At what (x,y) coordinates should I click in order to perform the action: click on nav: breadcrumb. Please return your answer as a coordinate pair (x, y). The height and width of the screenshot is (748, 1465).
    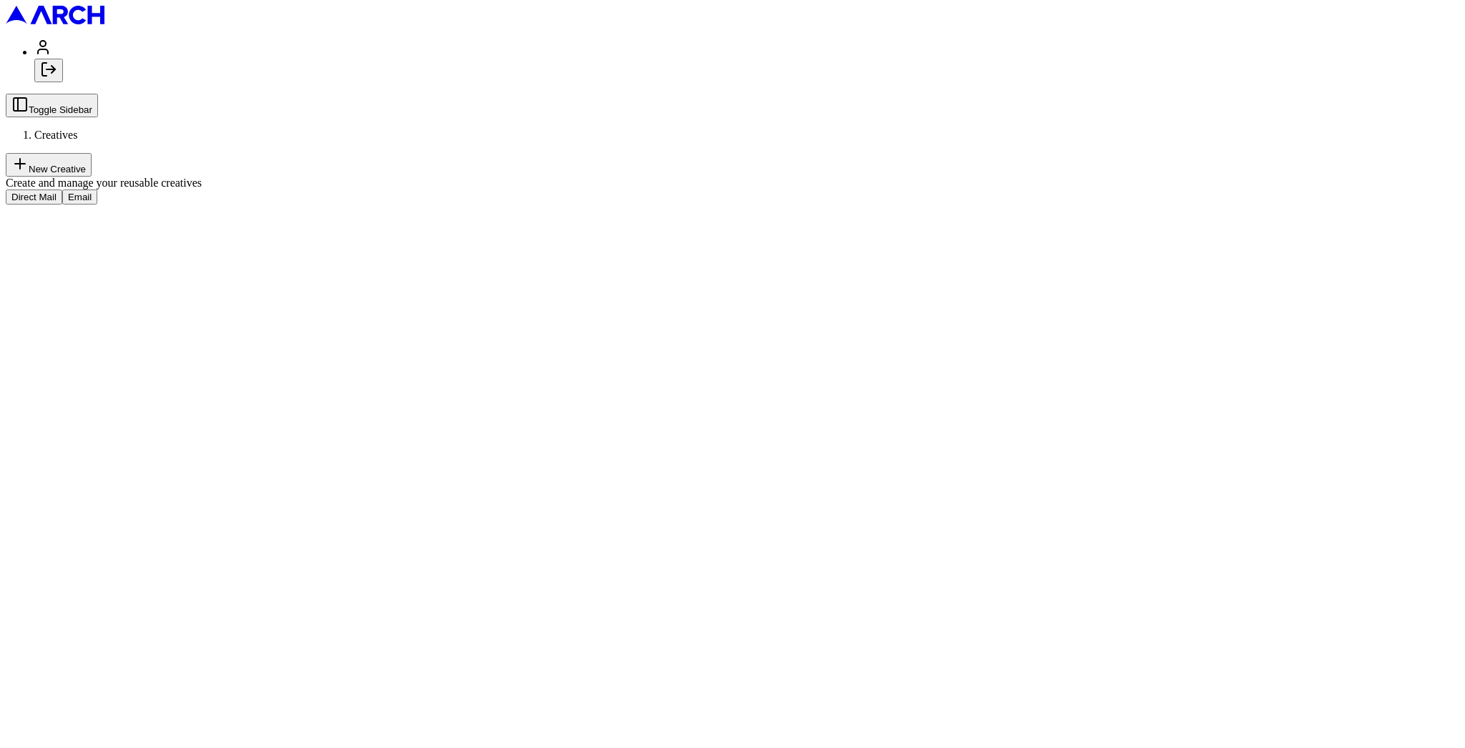
    Looking at the image, I should click on (732, 135).